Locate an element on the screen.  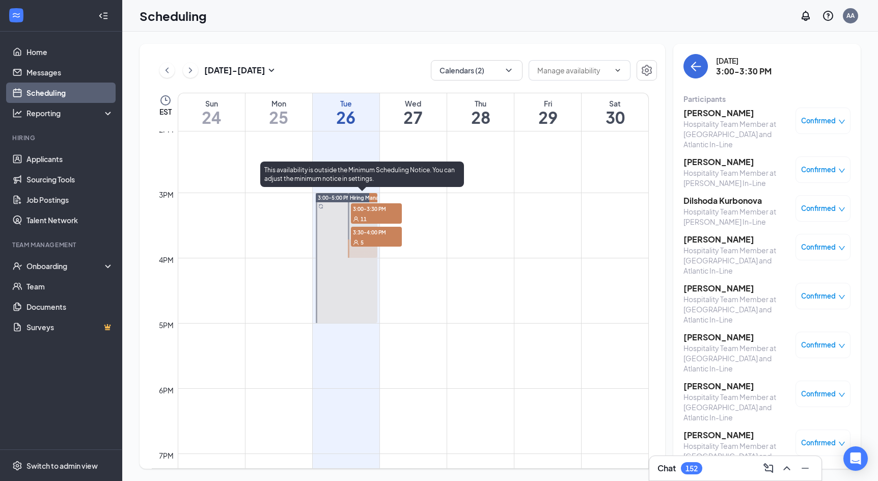
h1: 28 is located at coordinates (480, 117).